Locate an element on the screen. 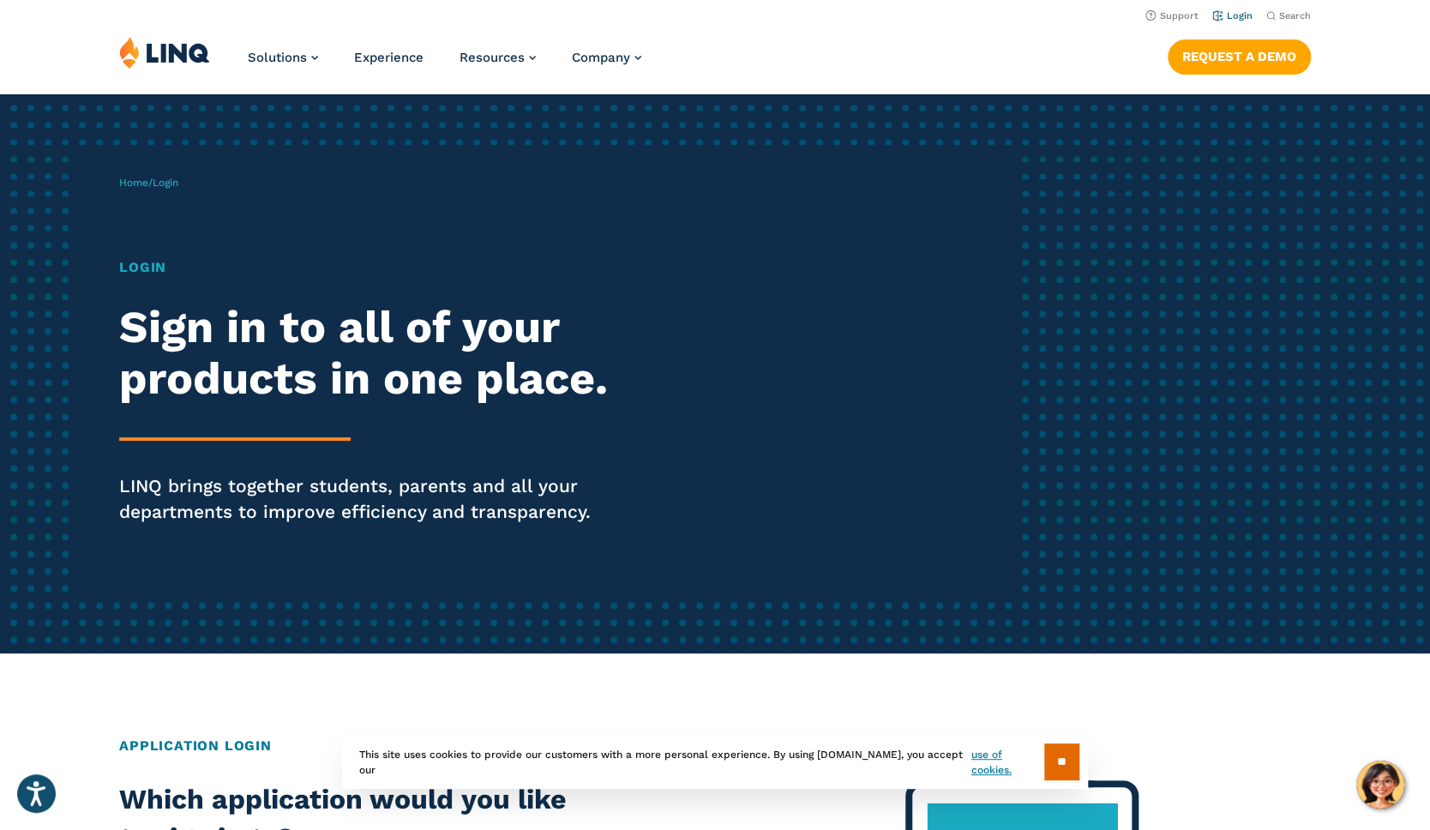 The image size is (1430, 830). a: Home is located at coordinates (134, 183).